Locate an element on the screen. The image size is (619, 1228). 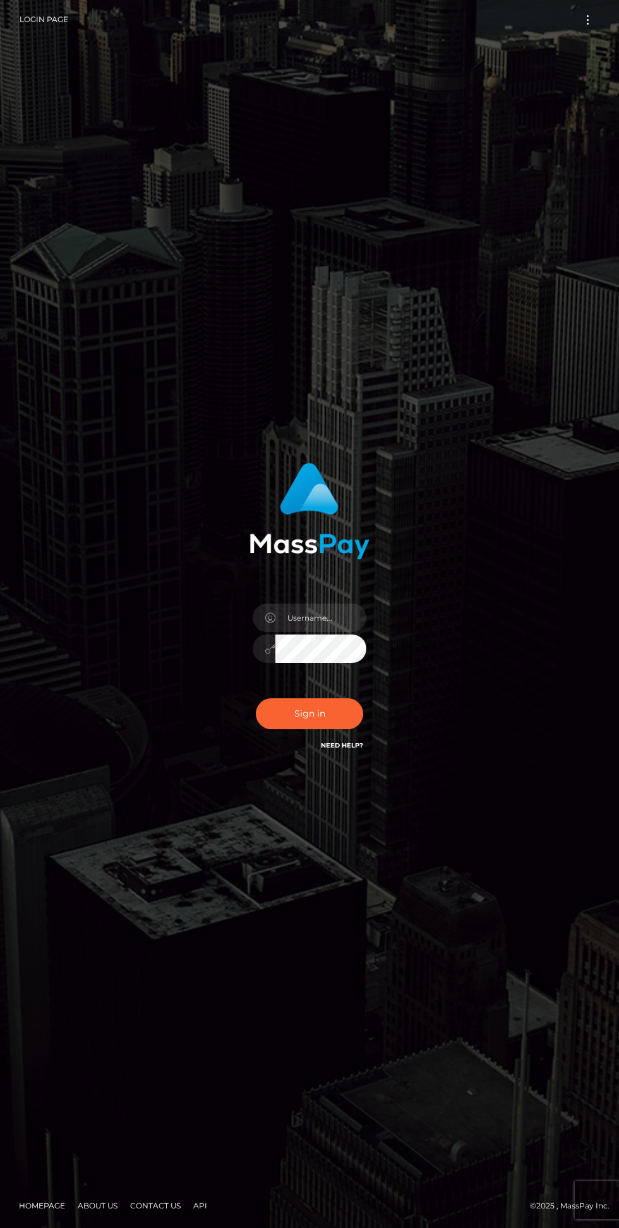
a: About Us is located at coordinates (97, 1205).